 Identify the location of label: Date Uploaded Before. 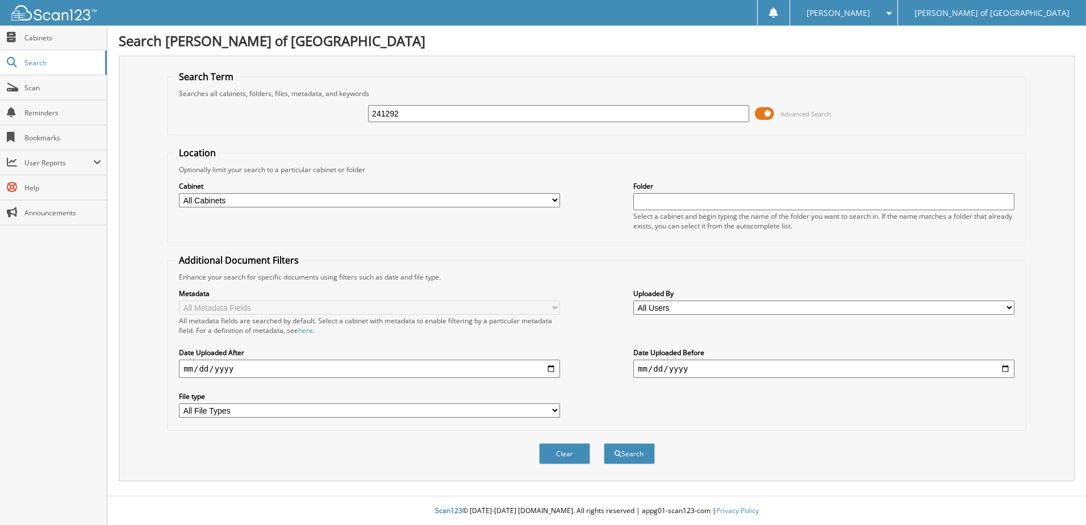
(823, 352).